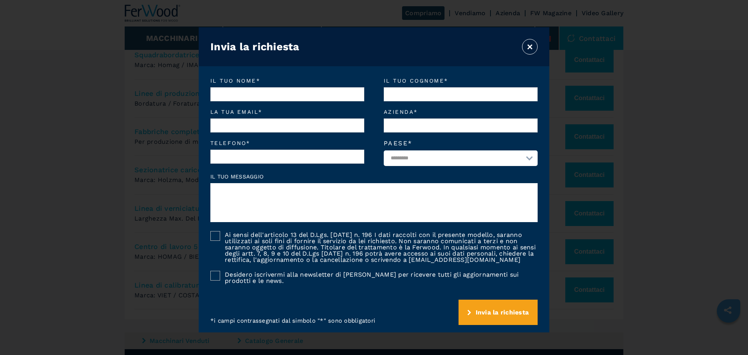 Image resolution: width=748 pixels, height=355 pixels. What do you see at coordinates (461, 94) in the screenshot?
I see `input: Il tuo cognome*` at bounding box center [461, 94].